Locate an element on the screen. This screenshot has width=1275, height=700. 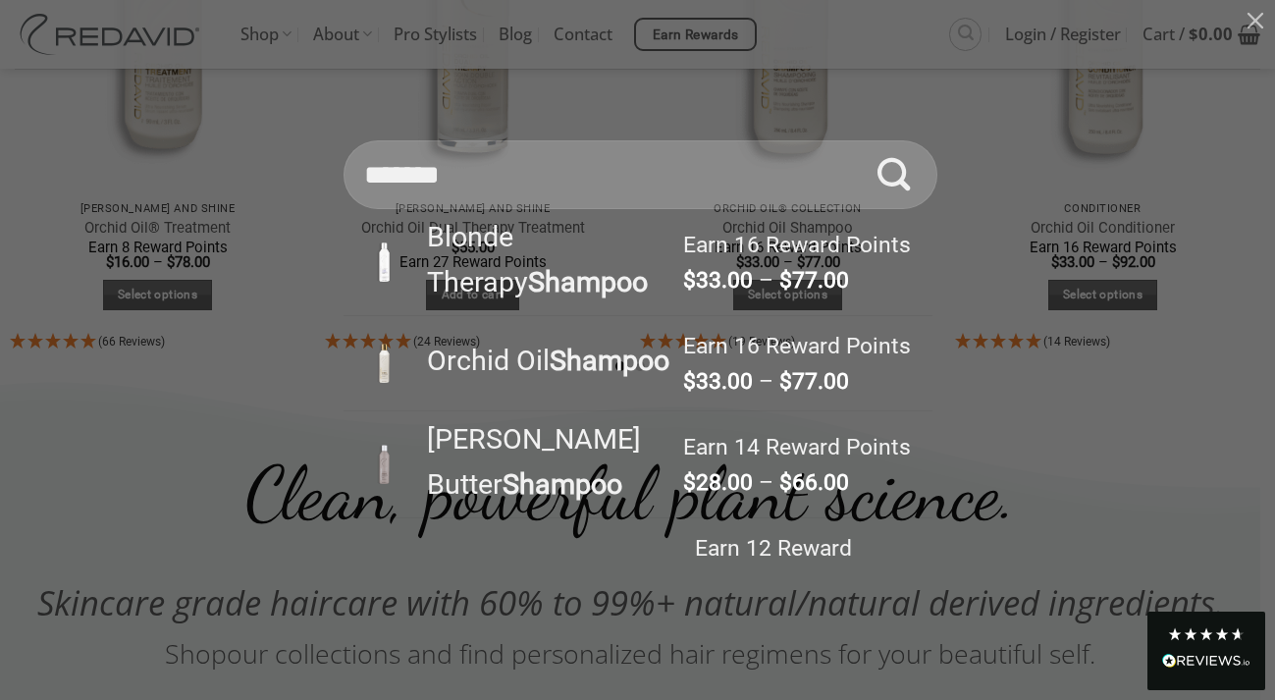
img: REDAVID-Blonde-Therapy-Shampoo-for-Blonde-and-Highlightened-Hair-1-280x280.png is located at coordinates (384, 262).